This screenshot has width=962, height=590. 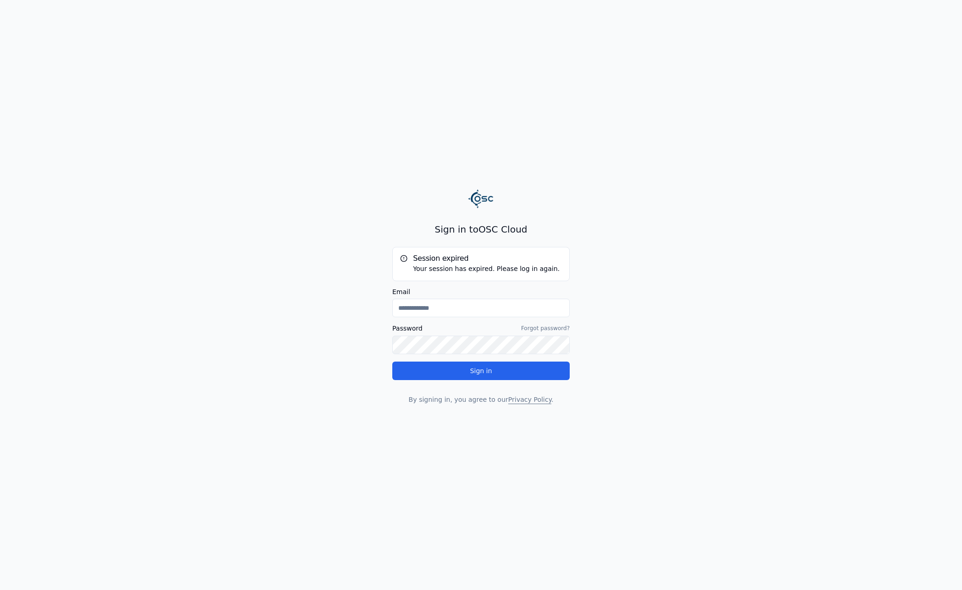 What do you see at coordinates (530, 399) in the screenshot?
I see `a: Privacy Policy` at bounding box center [530, 399].